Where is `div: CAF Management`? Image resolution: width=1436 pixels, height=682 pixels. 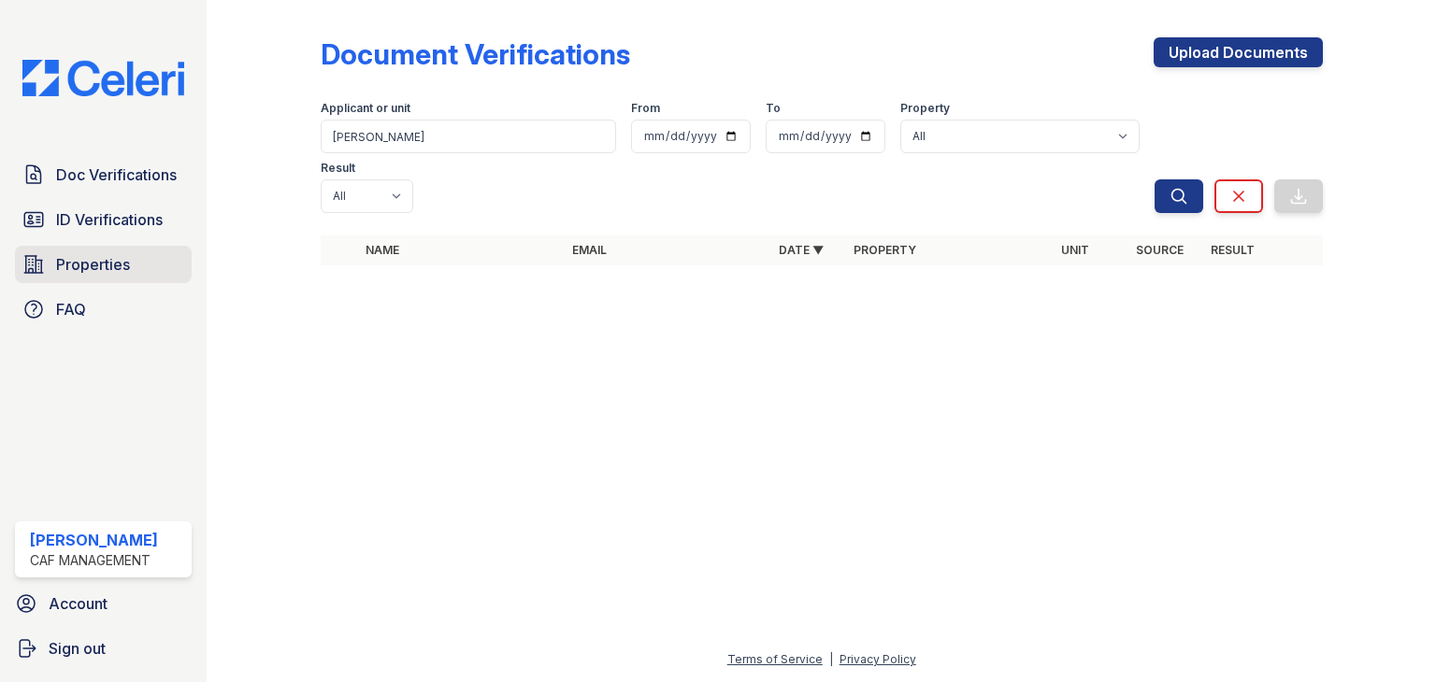
div: CAF Management is located at coordinates (93, 561).